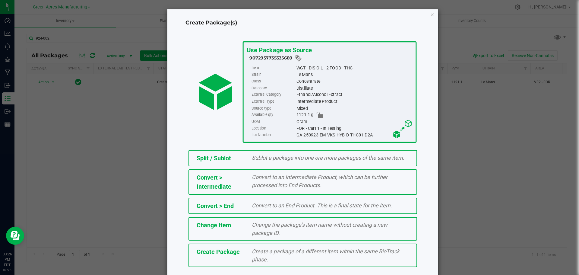  I want to click on label: UOM, so click(273, 121).